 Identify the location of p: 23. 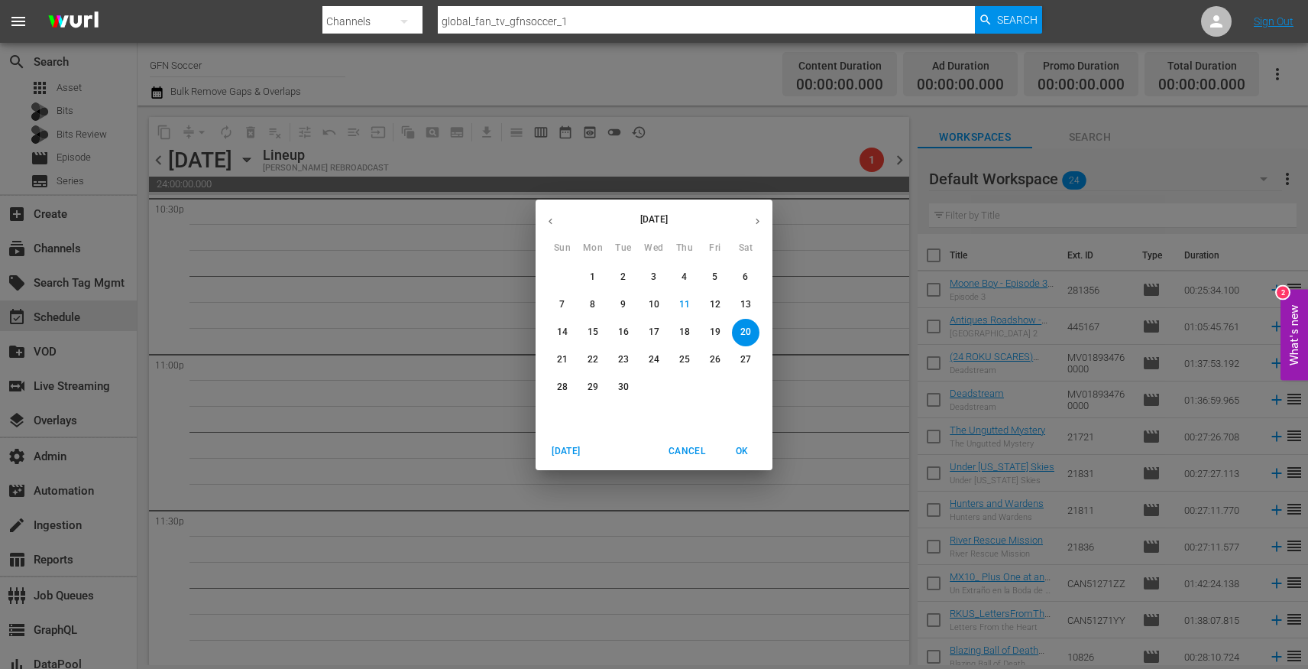
(624, 359).